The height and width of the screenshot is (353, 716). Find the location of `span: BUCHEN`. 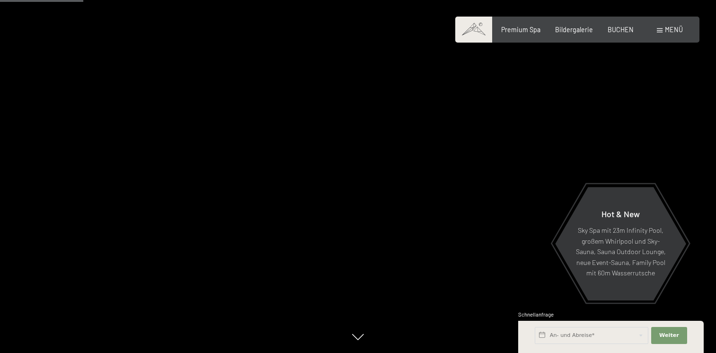

span: BUCHEN is located at coordinates (620, 29).